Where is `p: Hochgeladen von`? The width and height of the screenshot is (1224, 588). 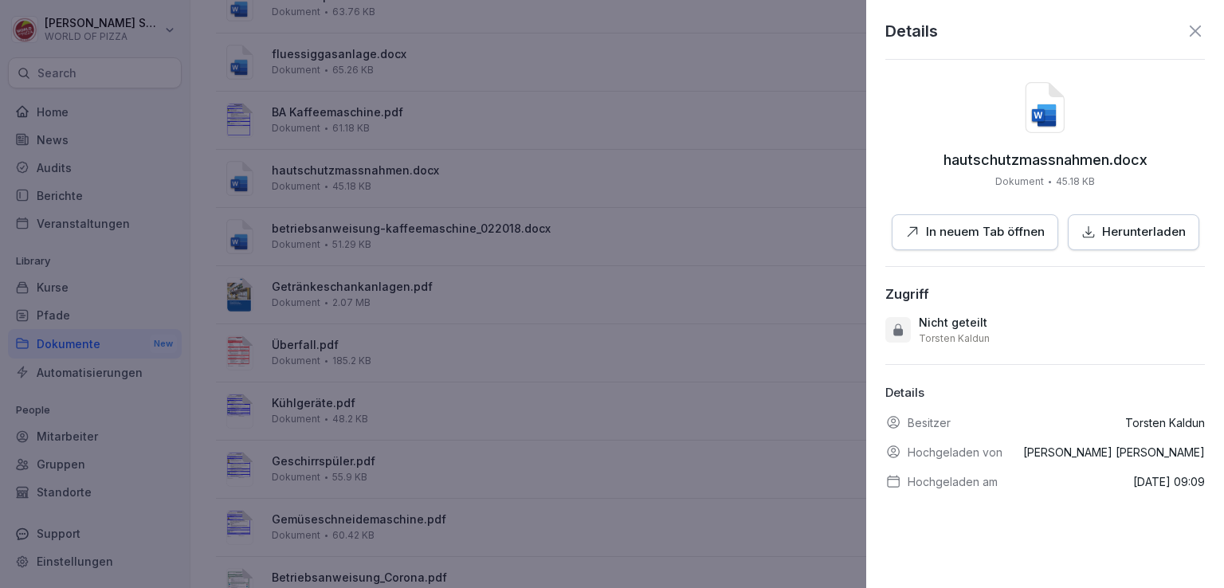
p: Hochgeladen von is located at coordinates (955, 452).